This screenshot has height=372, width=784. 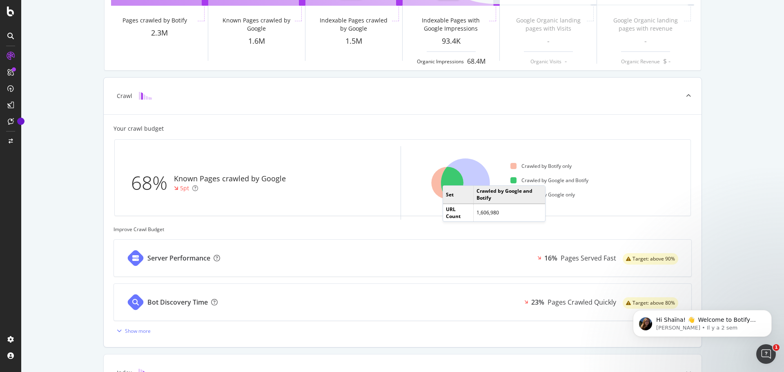 What do you see at coordinates (256, 41) in the screenshot?
I see `div: 1.6M` at bounding box center [256, 41].